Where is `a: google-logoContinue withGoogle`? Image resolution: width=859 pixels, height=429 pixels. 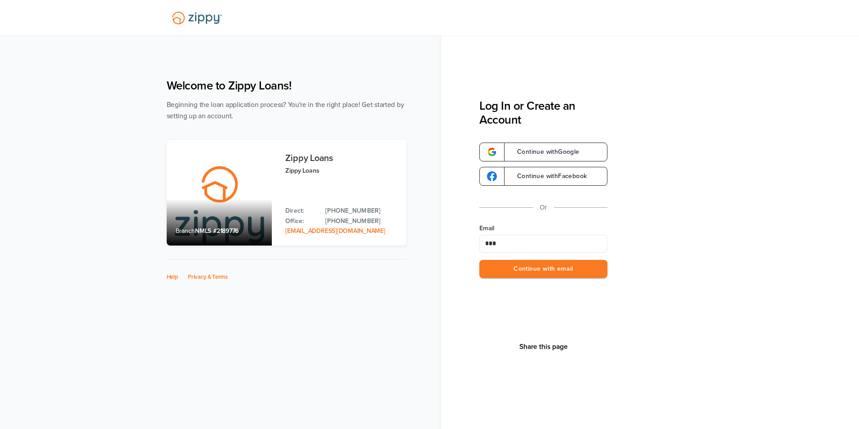 a: google-logoContinue withGoogle is located at coordinates (543, 152).